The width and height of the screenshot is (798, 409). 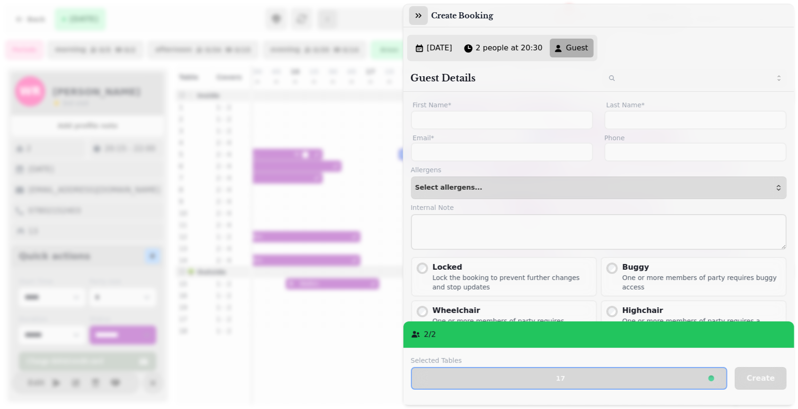 I want to click on label: First Name*, so click(x=502, y=105).